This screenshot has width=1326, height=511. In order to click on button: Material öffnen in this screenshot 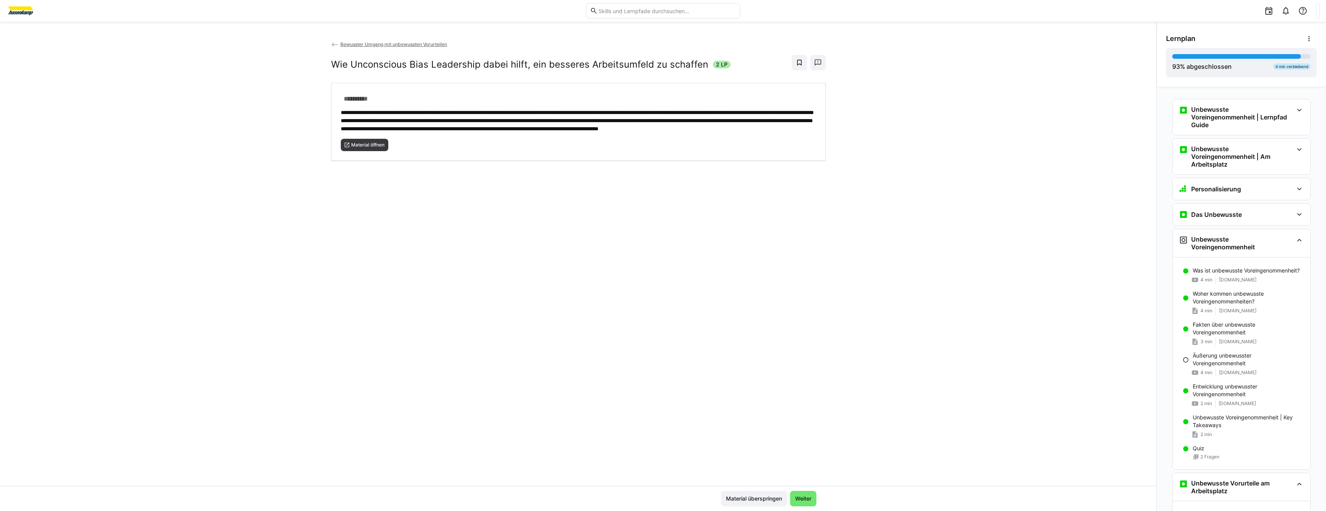, I will do `click(365, 145)`.